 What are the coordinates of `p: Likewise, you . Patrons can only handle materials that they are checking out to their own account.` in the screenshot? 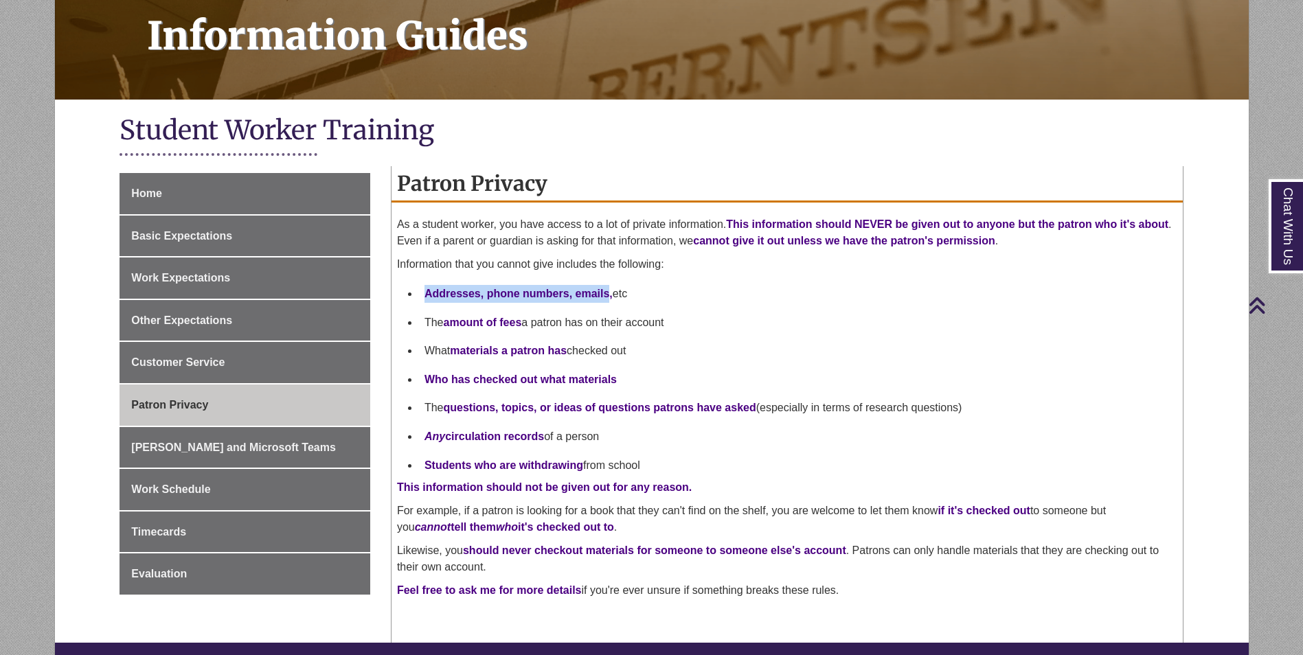 It's located at (787, 559).